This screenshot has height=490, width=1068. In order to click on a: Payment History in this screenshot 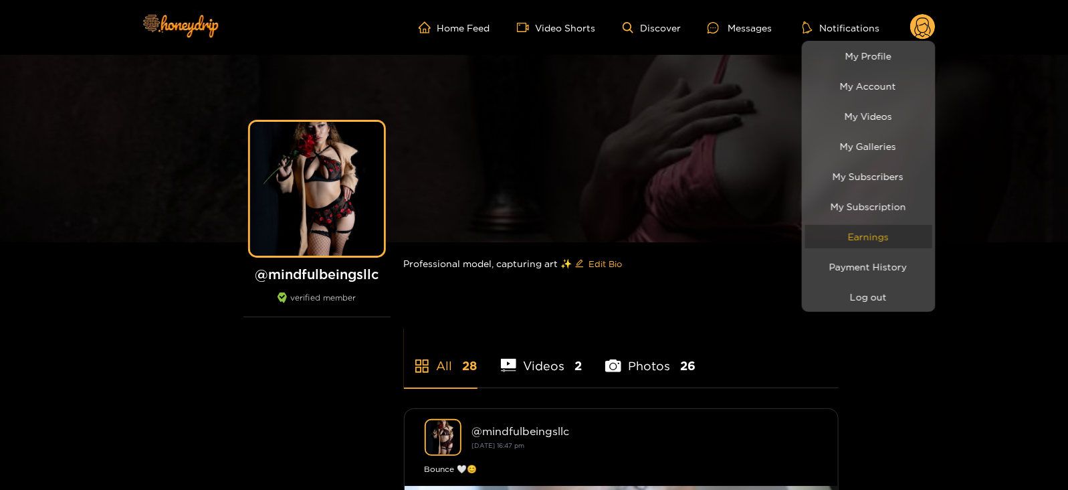, I will do `click(869, 266)`.